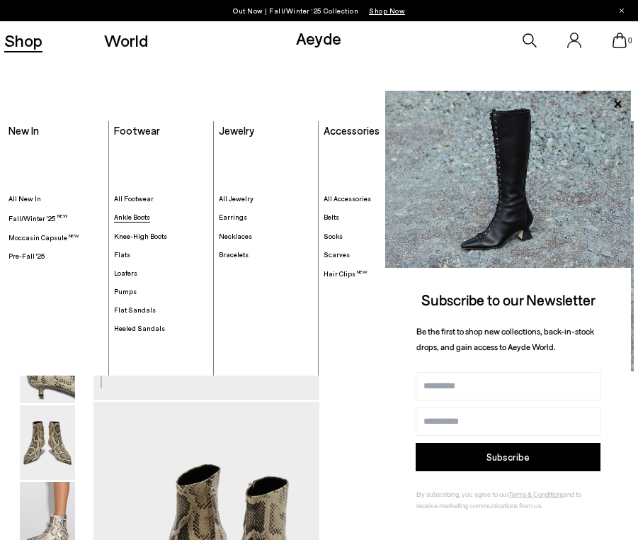  Describe the element at coordinates (347, 198) in the screenshot. I see `span: All Accessories` at that location.